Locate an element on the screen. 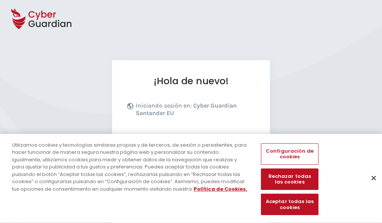  div: Utilizamos cookies y tecnologías similares propias y de terceros, de sesión o persistentes, para ... is located at coordinates (131, 167).